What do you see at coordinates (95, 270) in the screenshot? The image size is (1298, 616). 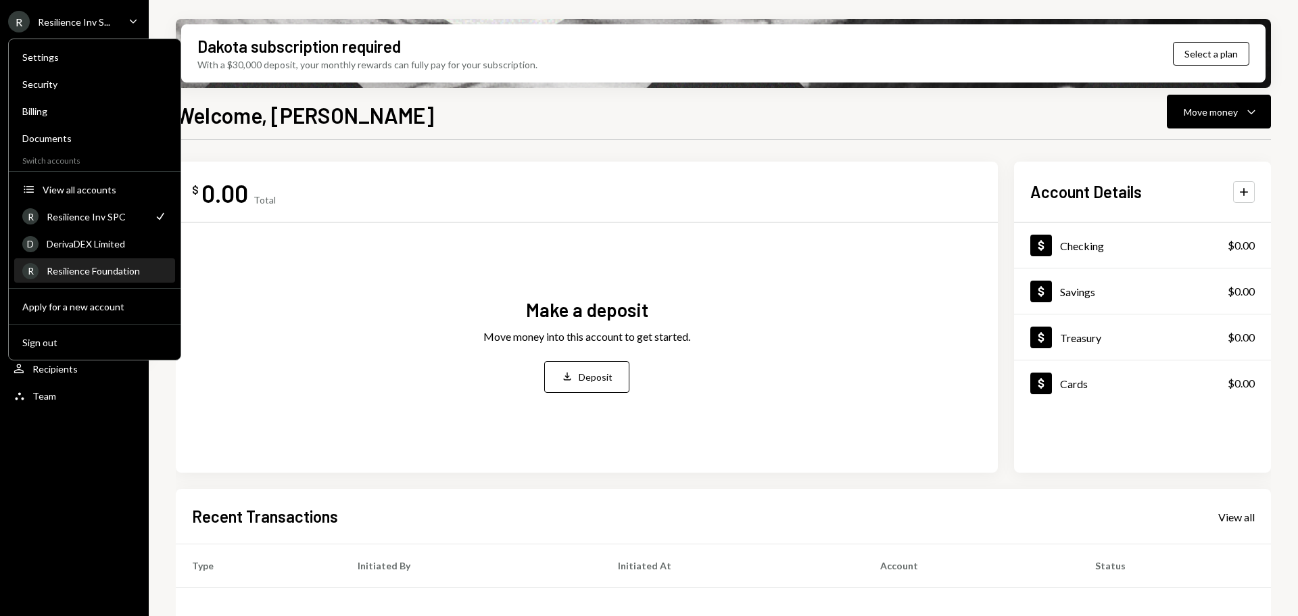 I see `a: RResilience Foundation` at bounding box center [95, 270].